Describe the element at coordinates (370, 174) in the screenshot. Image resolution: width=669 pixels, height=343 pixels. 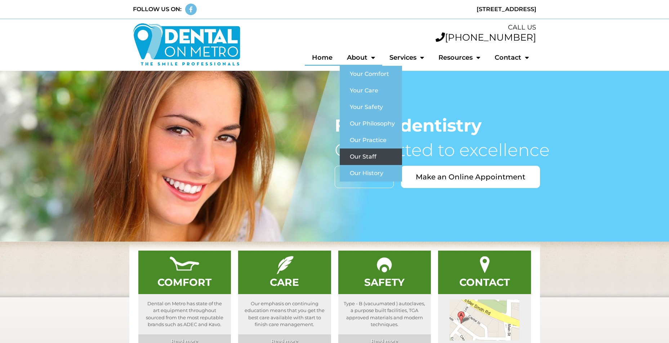
I see `a: Our History` at that location.